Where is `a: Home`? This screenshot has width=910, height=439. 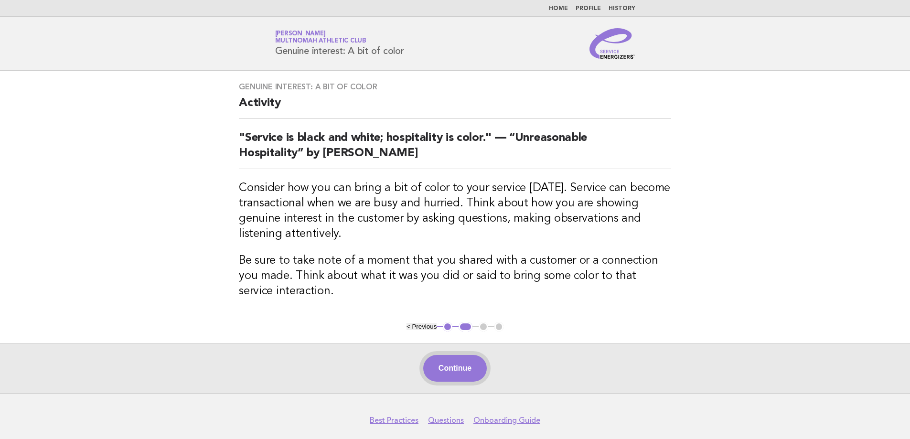 a: Home is located at coordinates (559, 9).